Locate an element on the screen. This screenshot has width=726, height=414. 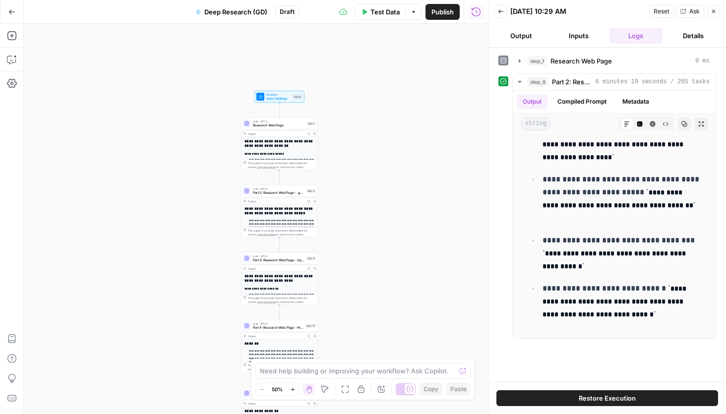
span: Deep Research (GD) is located at coordinates (236, 12).